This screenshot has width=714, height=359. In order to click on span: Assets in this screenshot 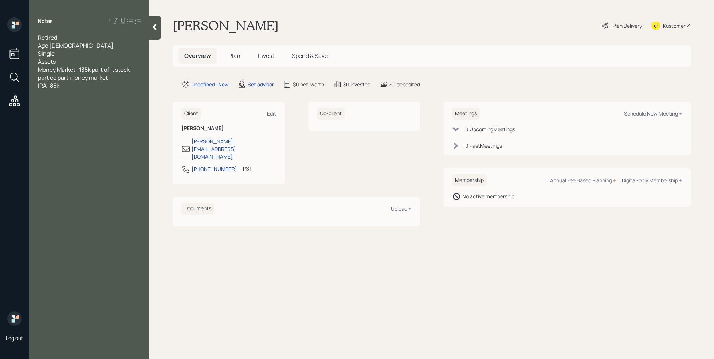, I will do `click(47, 62)`.